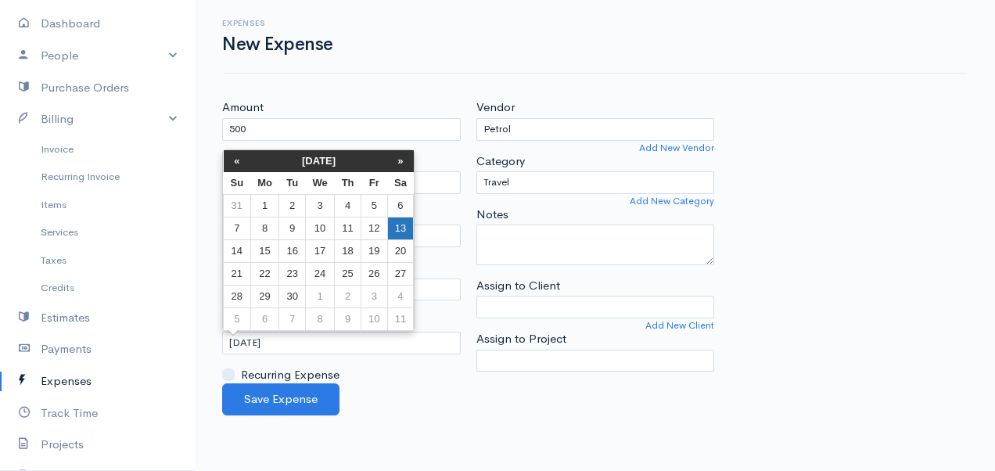  Describe the element at coordinates (374, 273) in the screenshot. I see `td: 26` at that location.